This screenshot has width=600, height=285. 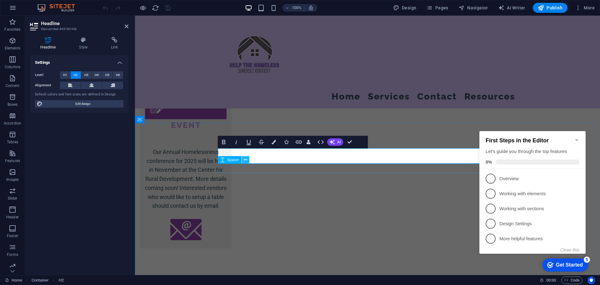 What do you see at coordinates (107, 75) in the screenshot?
I see `span: H5` at bounding box center [107, 75].